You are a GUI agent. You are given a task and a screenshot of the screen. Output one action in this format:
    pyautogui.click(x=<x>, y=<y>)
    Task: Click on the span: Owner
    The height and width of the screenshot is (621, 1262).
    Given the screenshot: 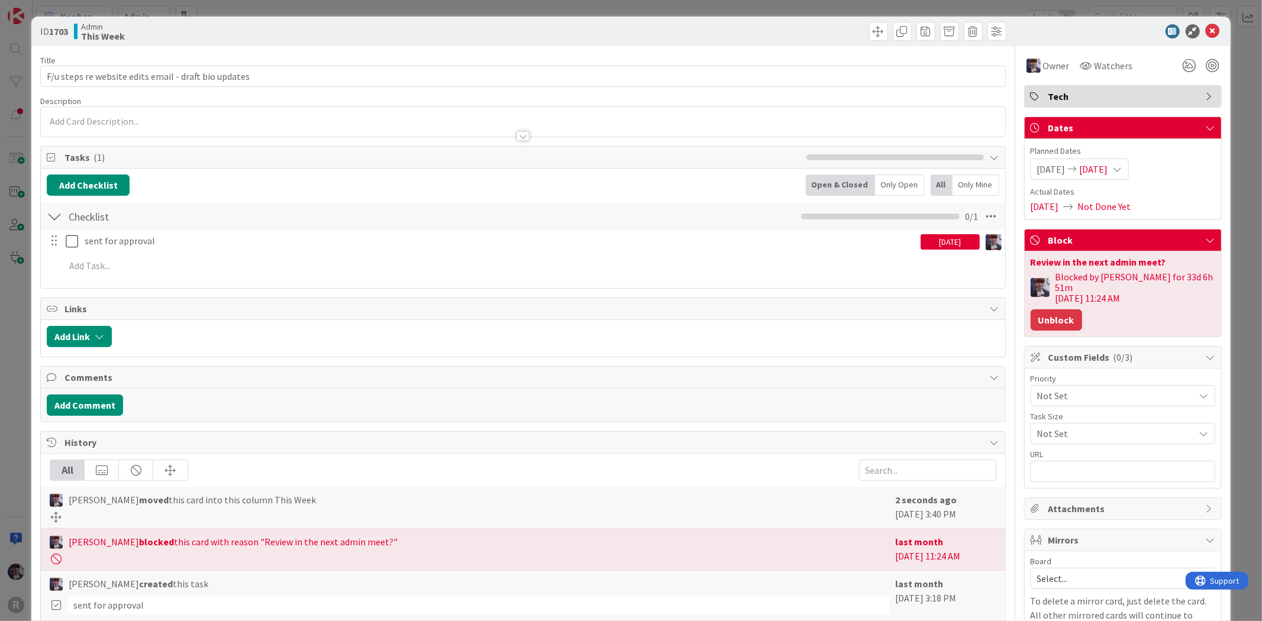 What is the action you would take?
    pyautogui.click(x=1056, y=66)
    